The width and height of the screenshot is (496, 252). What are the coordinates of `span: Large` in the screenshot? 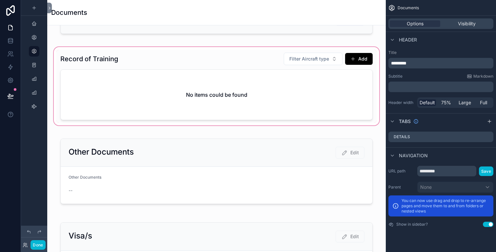 It's located at (465, 102).